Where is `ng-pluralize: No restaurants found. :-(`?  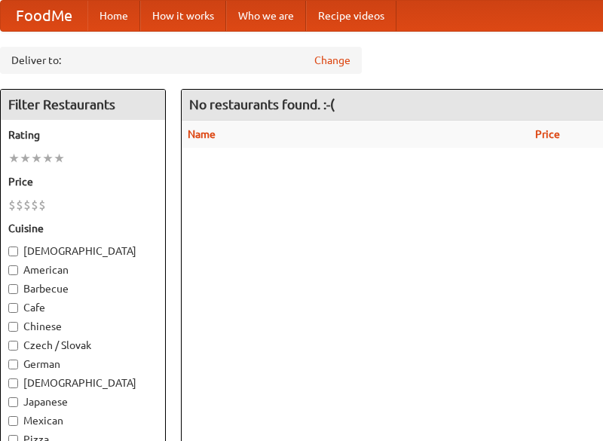 ng-pluralize: No restaurants found. :-( is located at coordinates (262, 104).